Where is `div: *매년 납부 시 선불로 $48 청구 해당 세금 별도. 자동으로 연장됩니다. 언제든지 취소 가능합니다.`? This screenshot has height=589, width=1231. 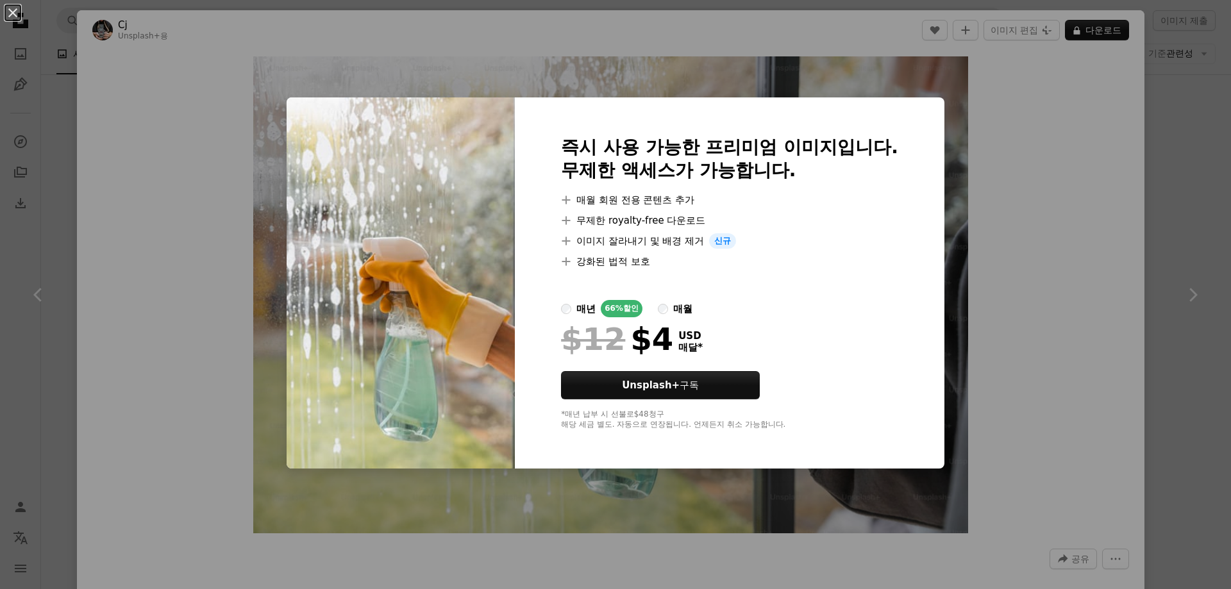
div: *매년 납부 시 선불로 $48 청구 해당 세금 별도. 자동으로 연장됩니다. 언제든지 취소 가능합니다. is located at coordinates (729, 420).